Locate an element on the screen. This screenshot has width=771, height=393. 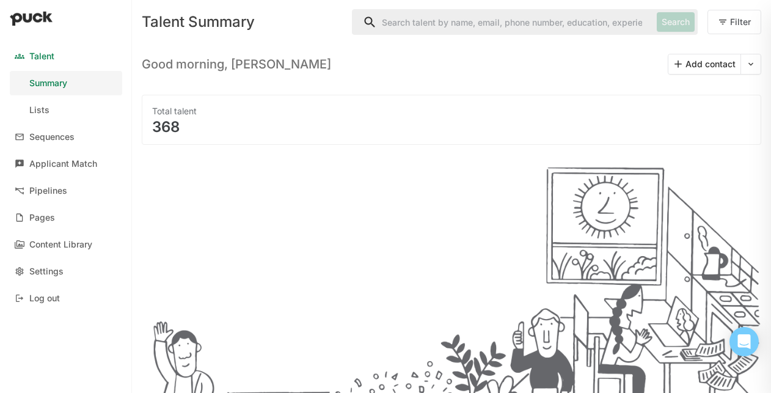
div: Talent is located at coordinates (42, 56).